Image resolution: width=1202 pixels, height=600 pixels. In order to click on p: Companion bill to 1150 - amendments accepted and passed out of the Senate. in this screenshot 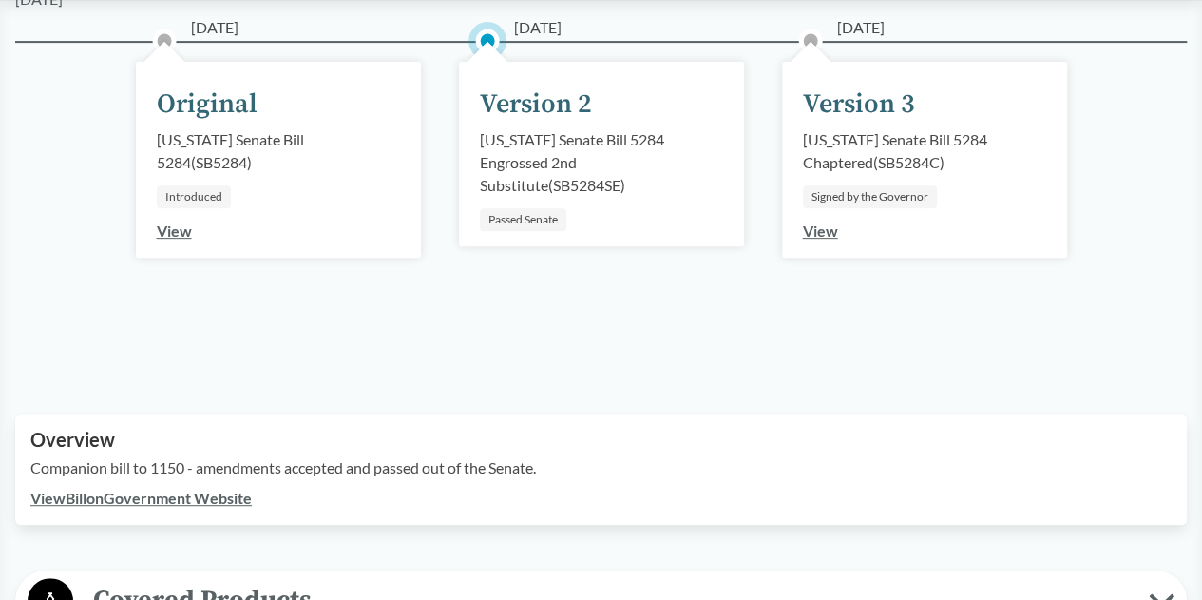, I will do `click(601, 468)`.